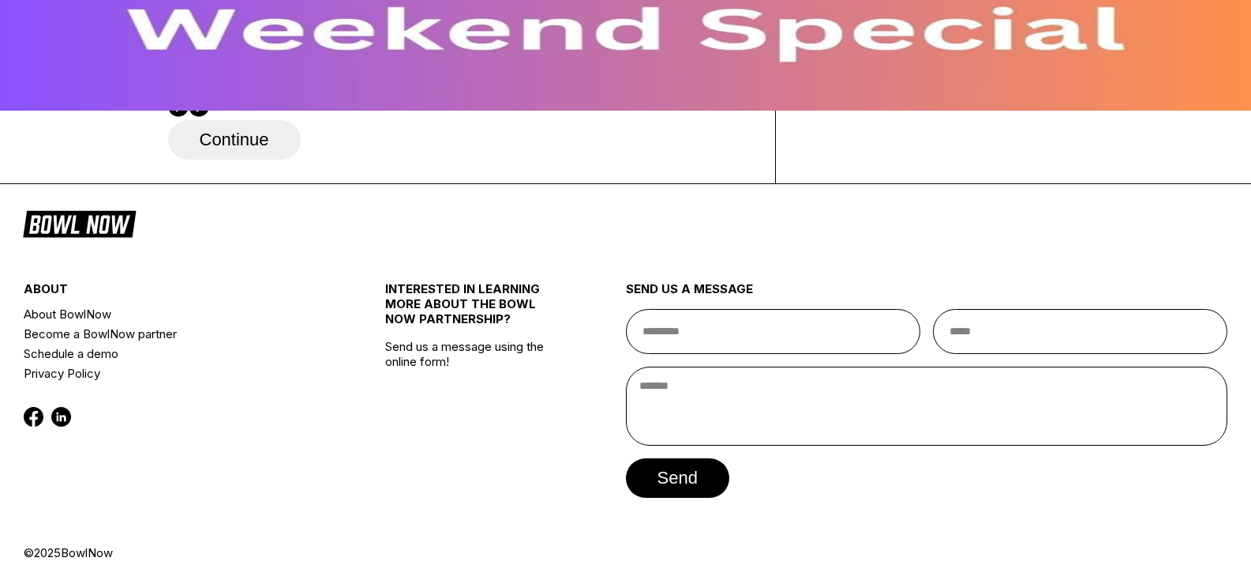 This screenshot has width=1251, height=584. What do you see at coordinates (927, 295) in the screenshot?
I see `div: send us a message` at bounding box center [927, 295].